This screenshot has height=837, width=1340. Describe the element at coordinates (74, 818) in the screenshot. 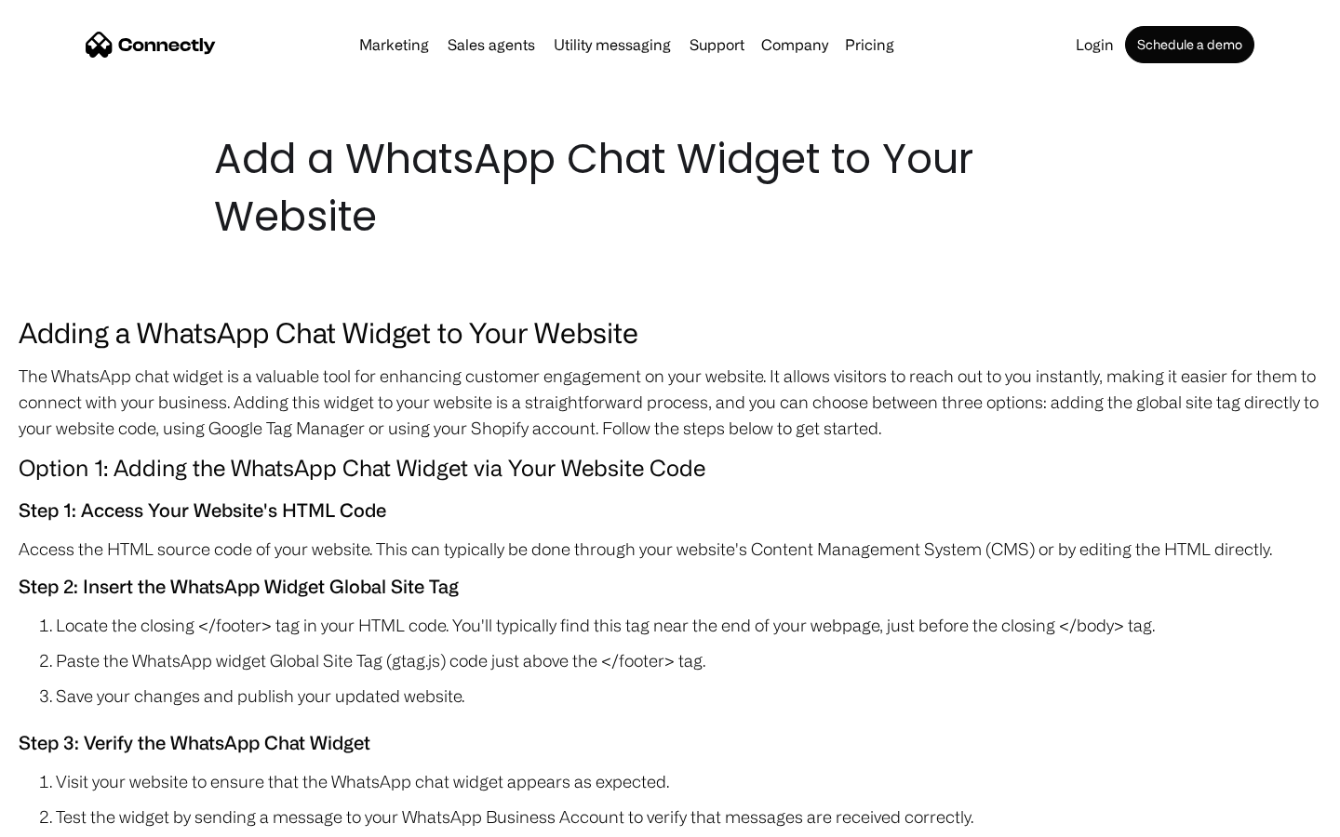

I see `ul: Language list` at that location.